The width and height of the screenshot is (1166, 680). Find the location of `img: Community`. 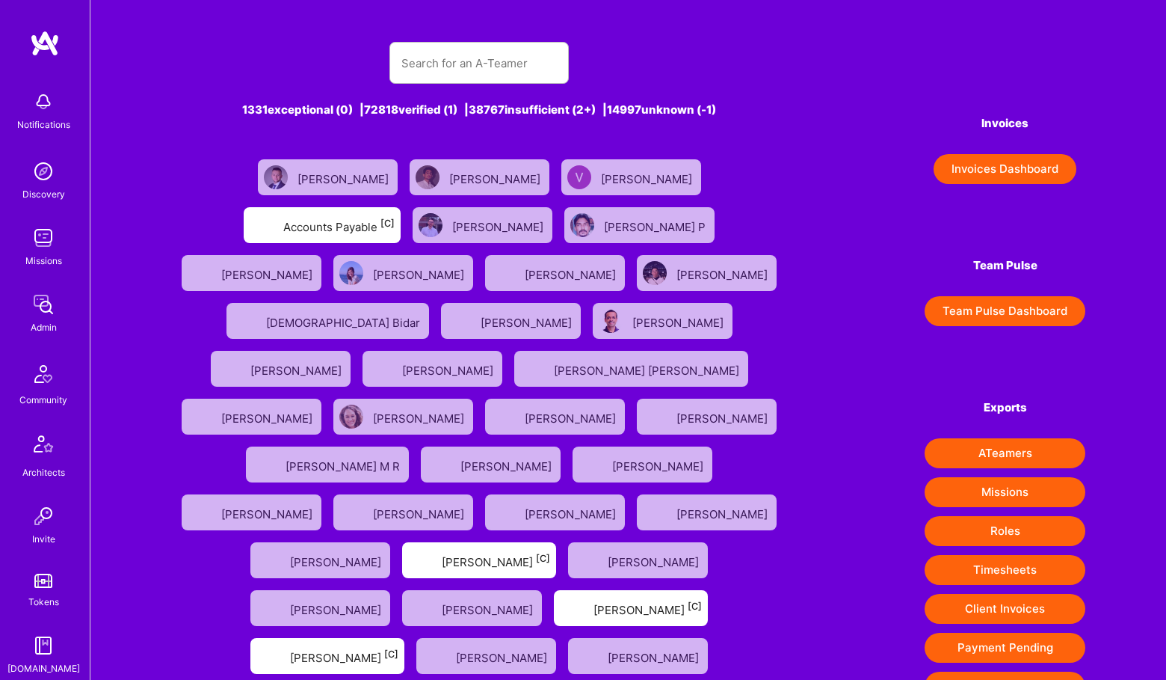

img: Community is located at coordinates (43, 374).